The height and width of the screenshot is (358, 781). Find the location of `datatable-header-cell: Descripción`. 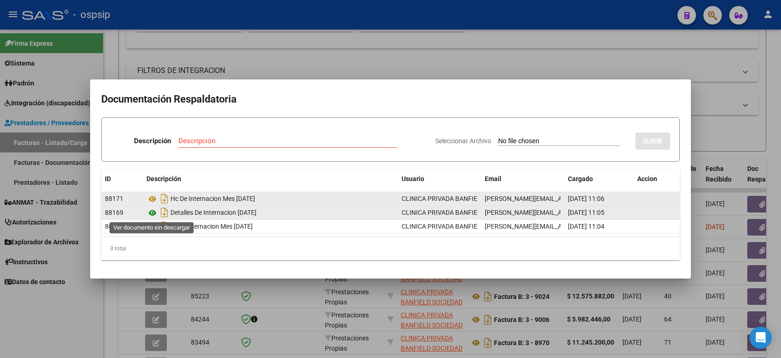

datatable-header-cell: Descripción is located at coordinates (270, 179).